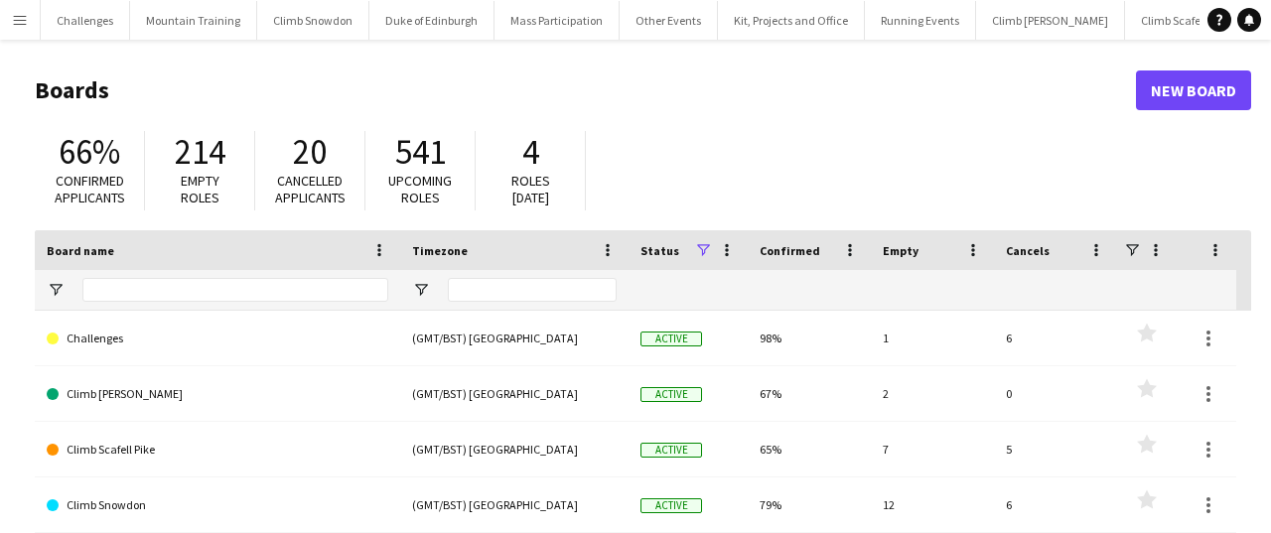  I want to click on div: 1, so click(933, 338).